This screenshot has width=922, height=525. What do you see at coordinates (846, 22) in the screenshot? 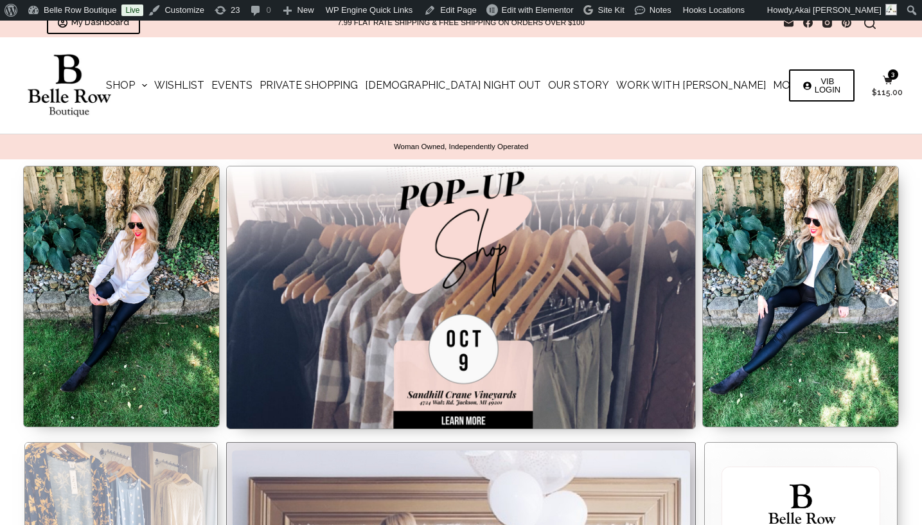
I see `a: Pinterest` at bounding box center [846, 22].